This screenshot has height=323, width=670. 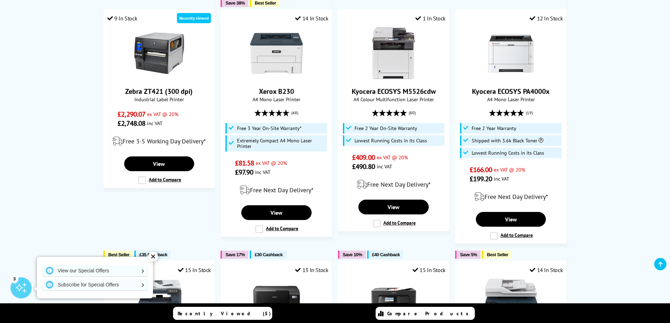 I want to click on a: Recently Viewed (5), so click(x=222, y=313).